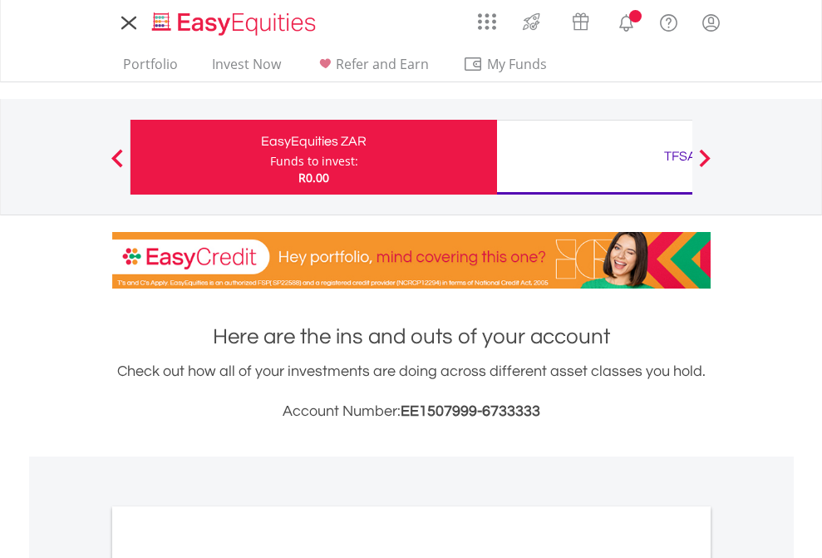  What do you see at coordinates (246, 68) in the screenshot?
I see `a: Invest Now` at bounding box center [246, 68].